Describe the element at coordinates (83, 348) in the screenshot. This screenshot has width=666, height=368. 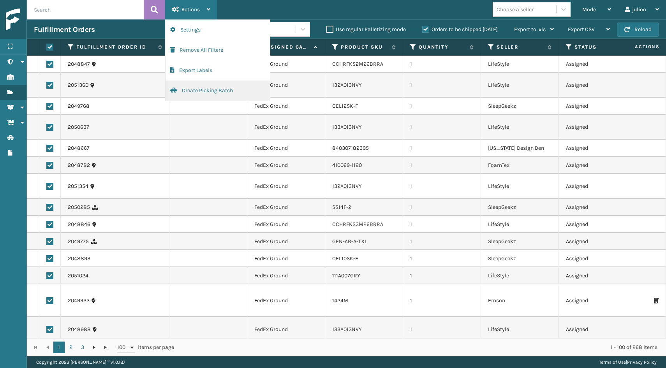
I see `a: 3` at that location.